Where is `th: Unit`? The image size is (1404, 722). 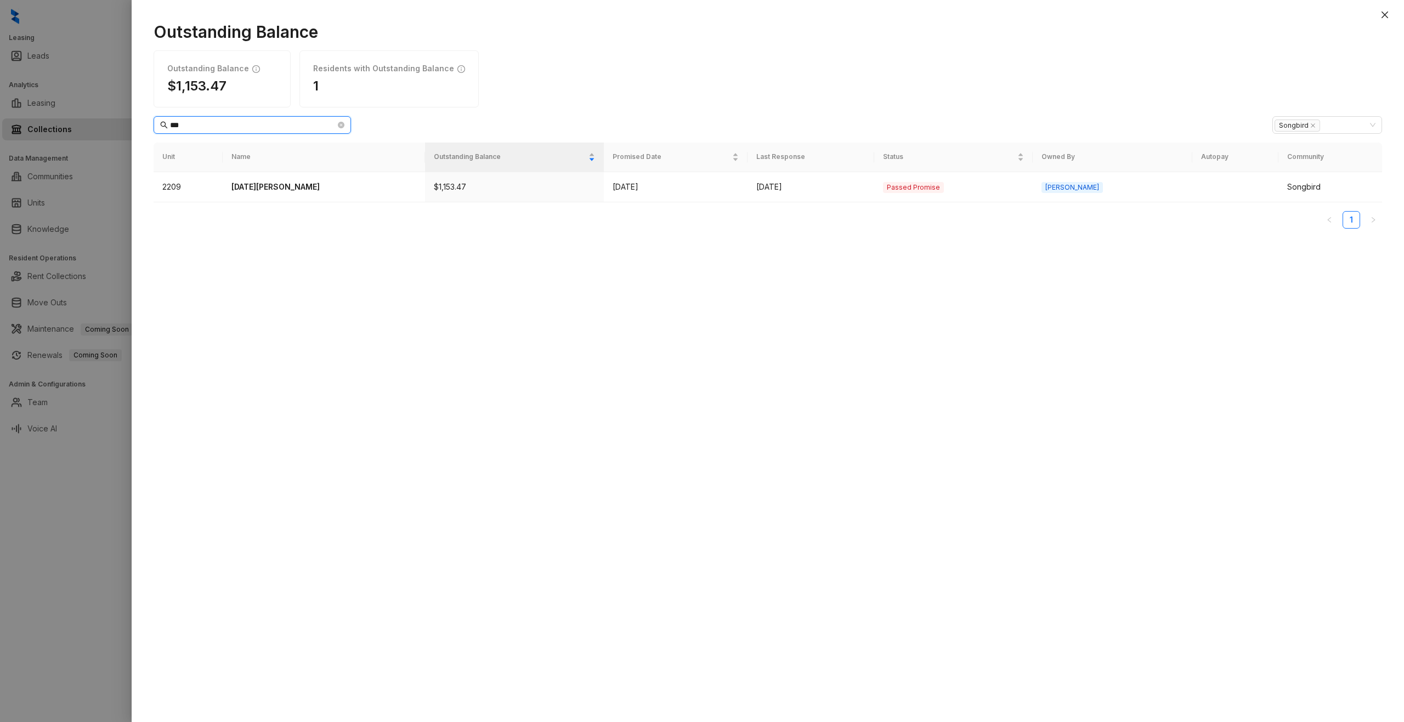 th: Unit is located at coordinates (188, 157).